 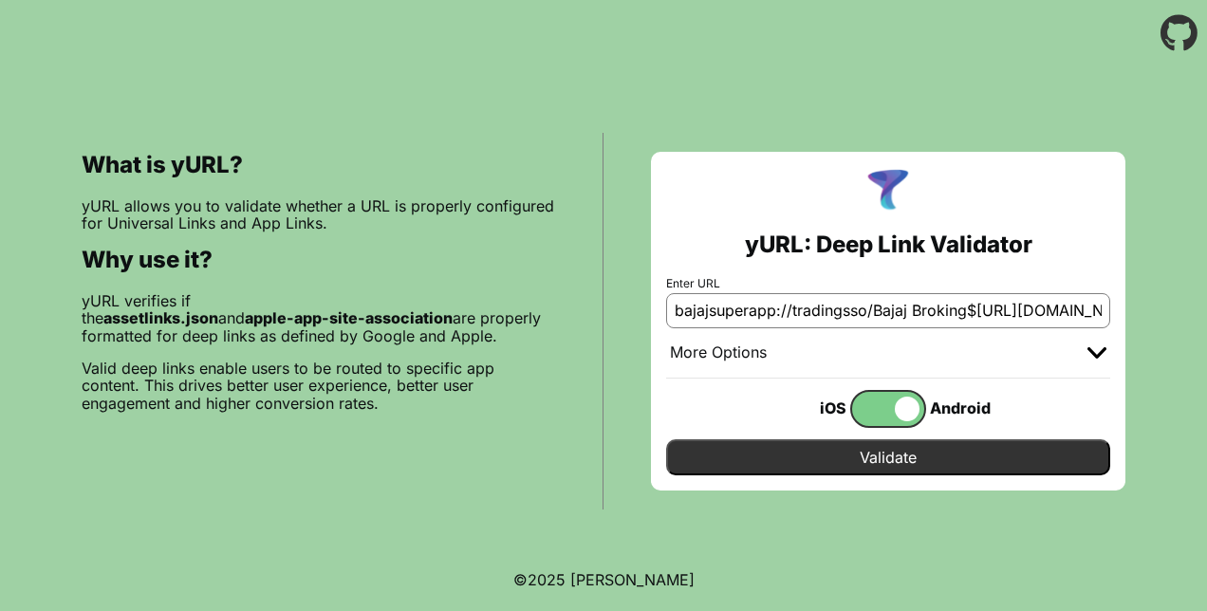 I want to click on p: yURL verifies if the and are properly formatted for deep links as defined by Google and Apple., so click(x=318, y=318).